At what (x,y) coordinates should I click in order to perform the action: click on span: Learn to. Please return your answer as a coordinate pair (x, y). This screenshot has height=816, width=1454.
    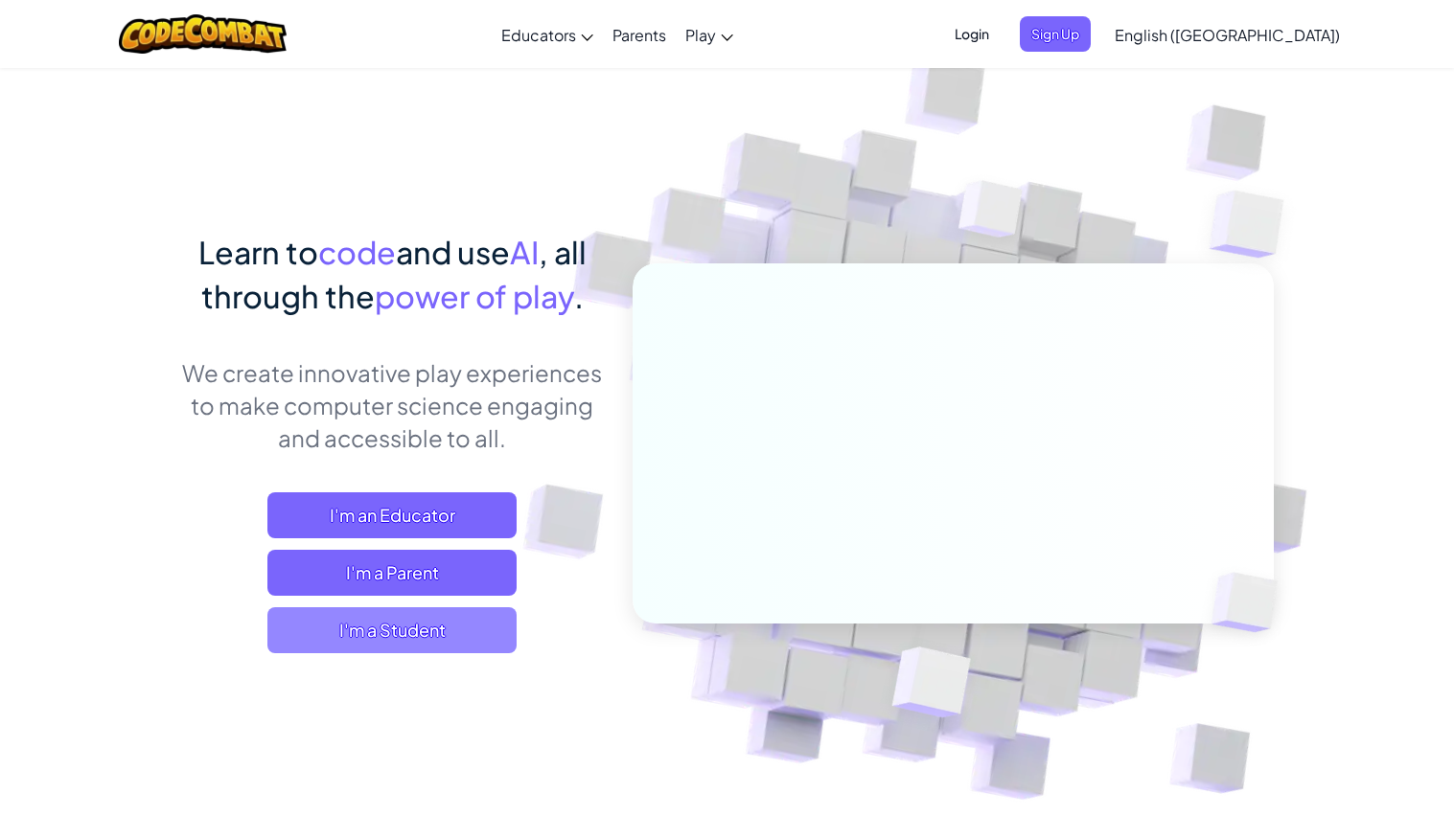
    Looking at the image, I should click on (258, 252).